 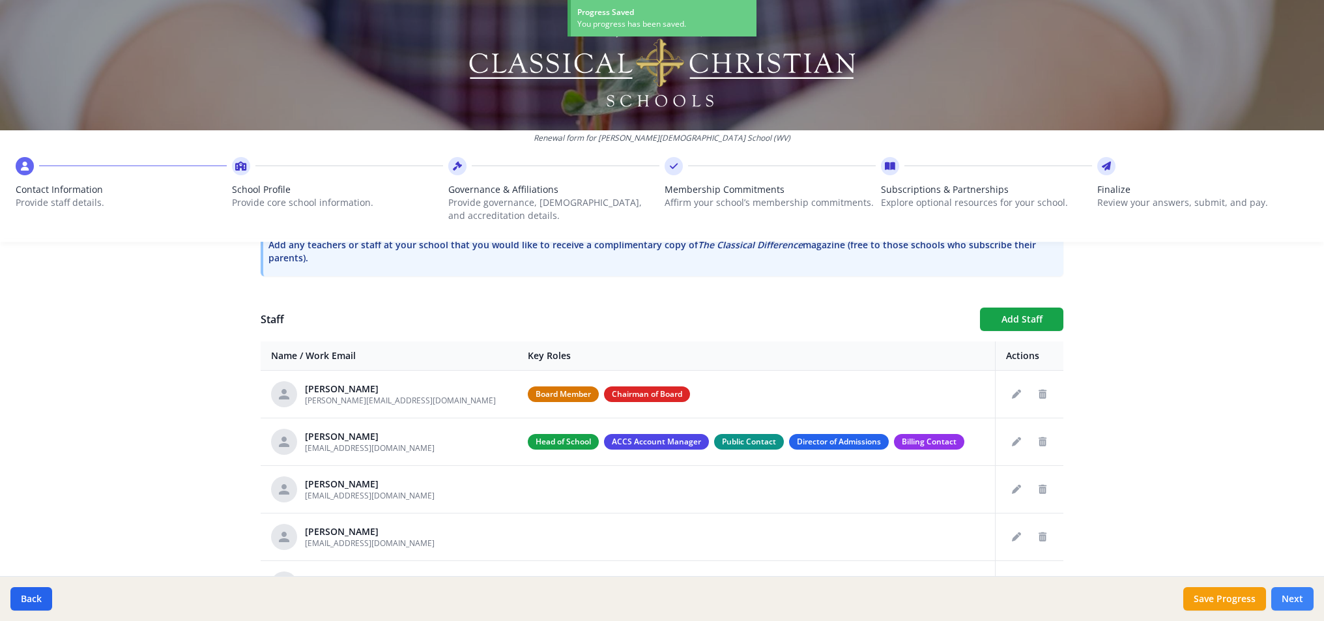 What do you see at coordinates (1203, 203) in the screenshot?
I see `p: Review your answers, submit, and pay.` at bounding box center [1203, 203].